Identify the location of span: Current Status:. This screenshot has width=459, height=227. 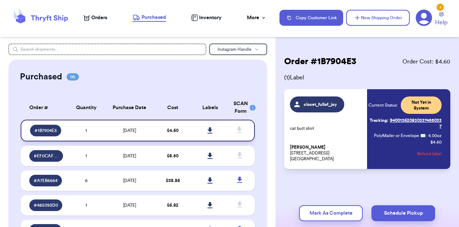
(383, 105).